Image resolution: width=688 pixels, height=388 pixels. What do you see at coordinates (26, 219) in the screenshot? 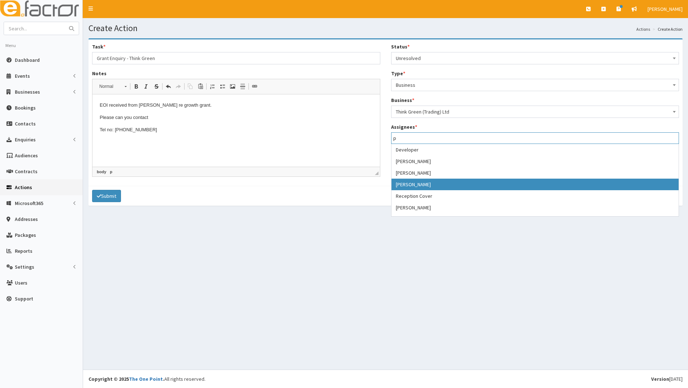
I see `span: Addresses` at bounding box center [26, 219].